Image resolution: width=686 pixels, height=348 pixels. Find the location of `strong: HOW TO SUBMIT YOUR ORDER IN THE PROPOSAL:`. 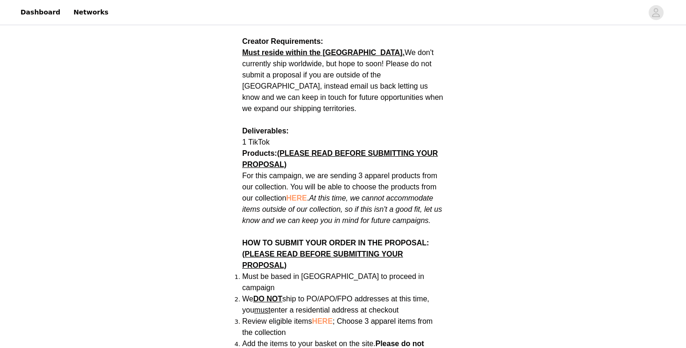

strong: HOW TO SUBMIT YOUR ORDER IN THE PROPOSAL: is located at coordinates (335, 254).